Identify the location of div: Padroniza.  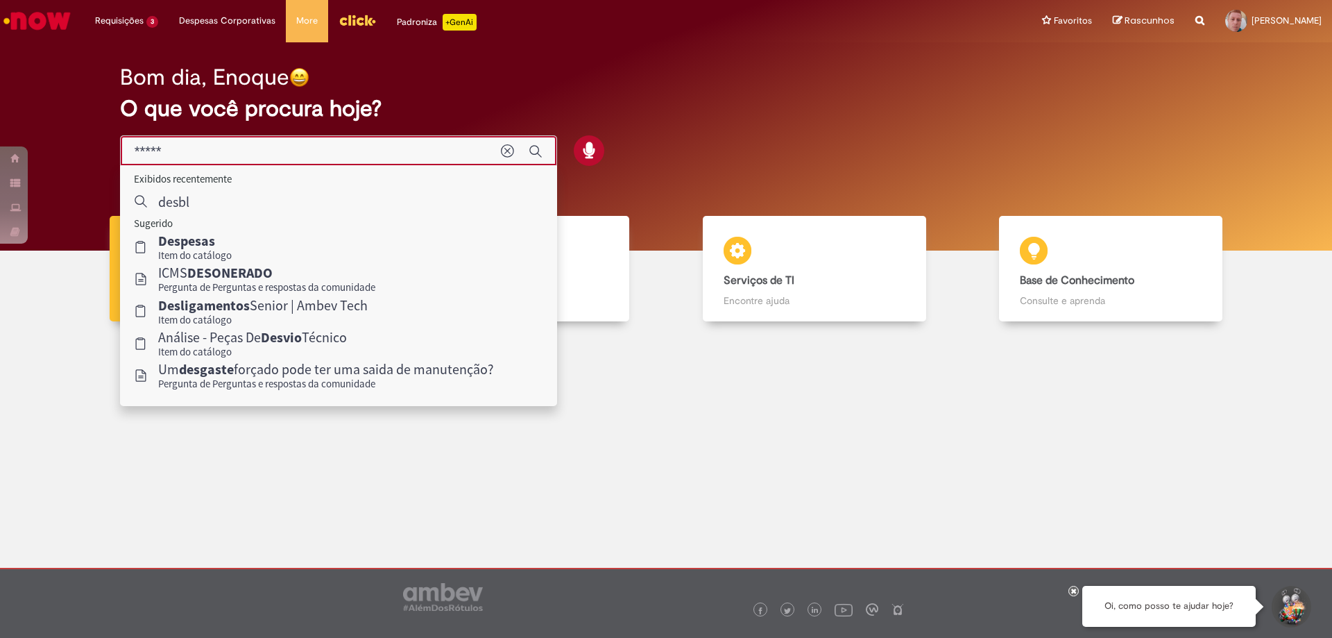
(436, 22).